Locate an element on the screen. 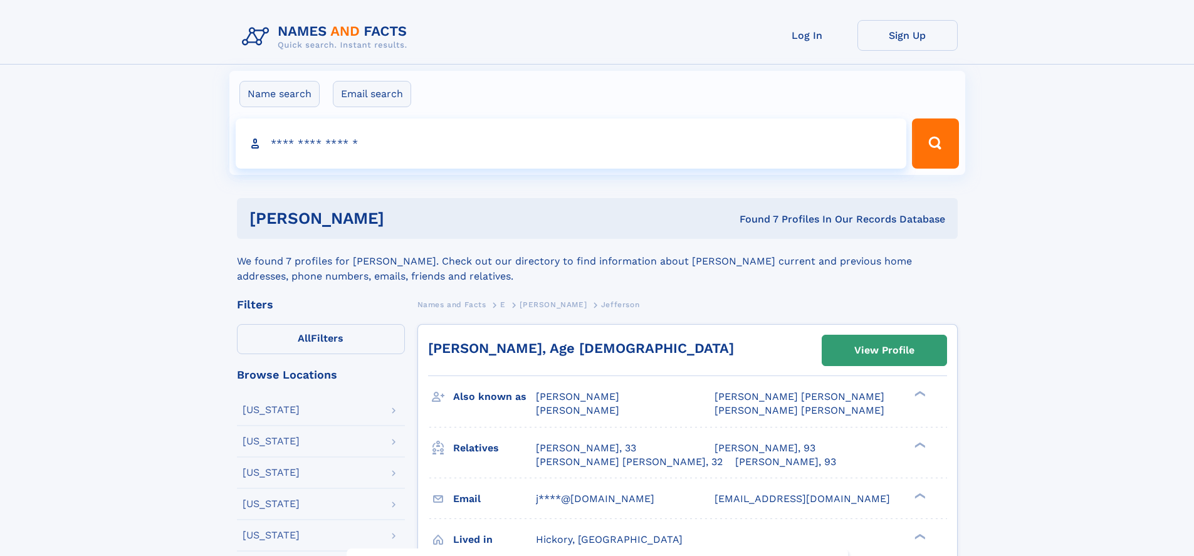 This screenshot has height=556, width=1194. span: E is located at coordinates (503, 305).